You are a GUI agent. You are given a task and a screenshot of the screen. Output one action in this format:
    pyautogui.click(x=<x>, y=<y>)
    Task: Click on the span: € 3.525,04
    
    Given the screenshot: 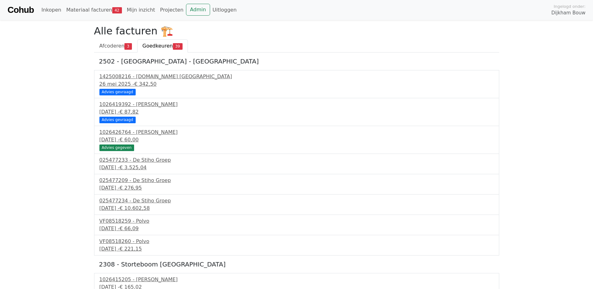 What is the action you would take?
    pyautogui.click(x=133, y=167)
    